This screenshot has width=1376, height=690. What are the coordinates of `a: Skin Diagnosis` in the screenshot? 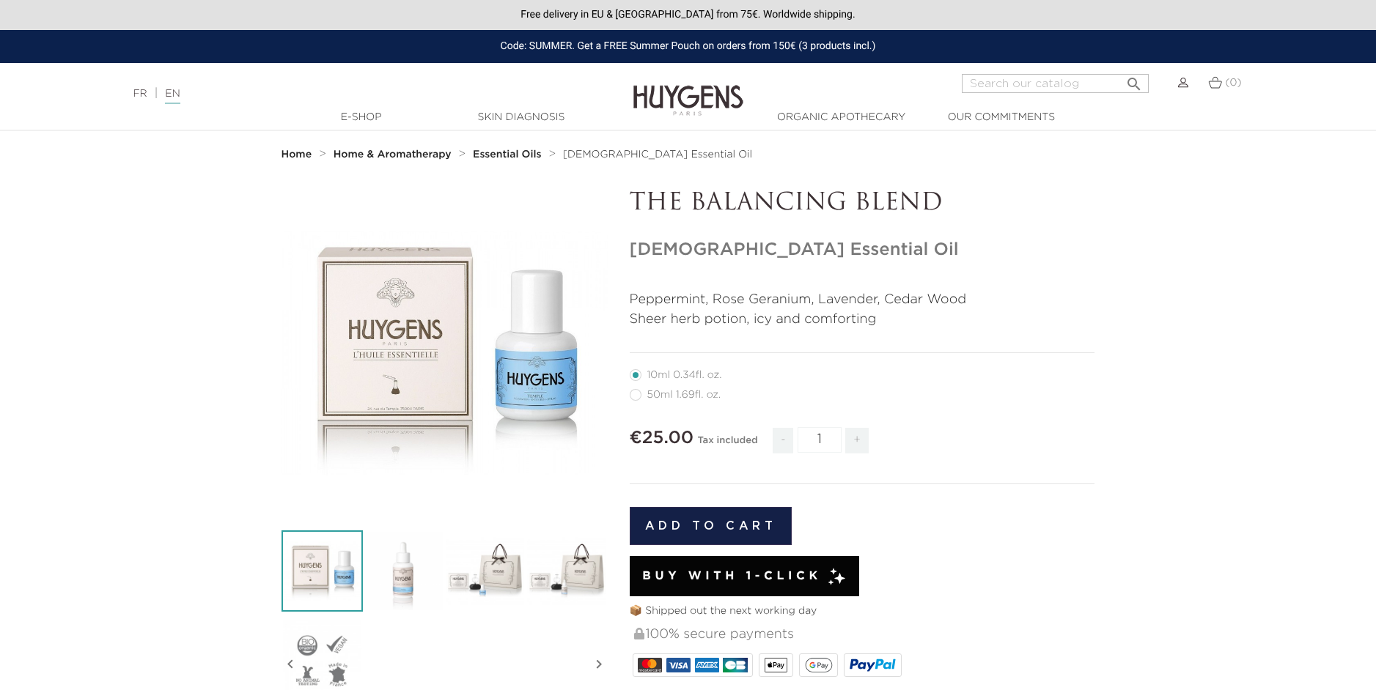 It's located at (521, 117).